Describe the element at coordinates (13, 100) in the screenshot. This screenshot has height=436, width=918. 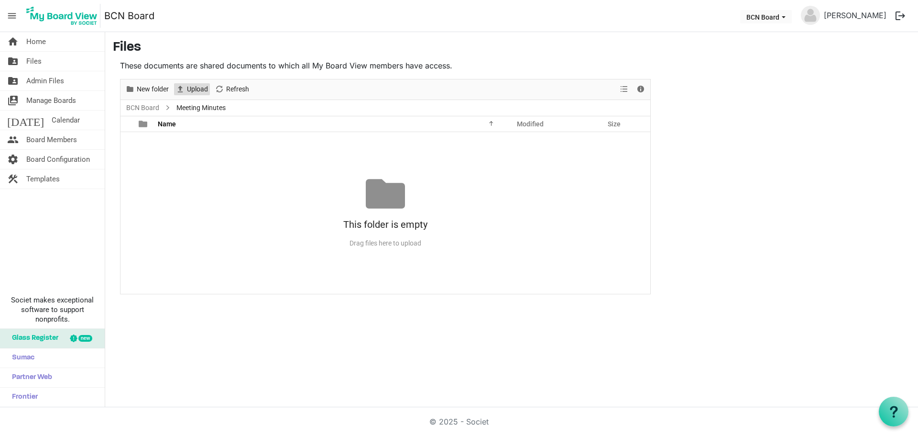
I see `span: switch_account` at that location.